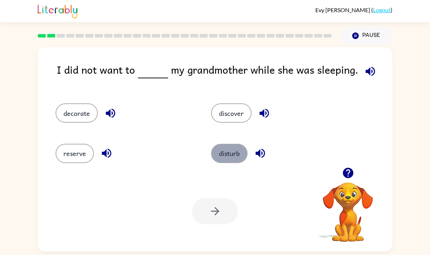  What do you see at coordinates (348, 207) in the screenshot?
I see `video: Your browser must support playing .mp4 files to use Literably. Please try using another browser.` at bounding box center [348, 207].